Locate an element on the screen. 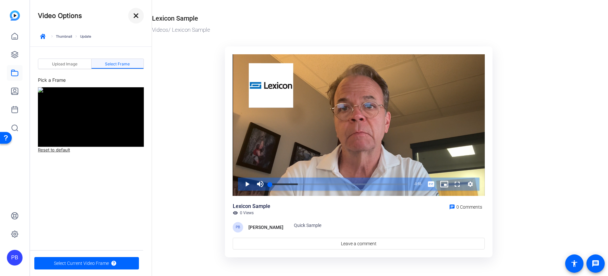 Image resolution: width=608 pixels, height=276 pixels. button: Captions is located at coordinates (431, 184).